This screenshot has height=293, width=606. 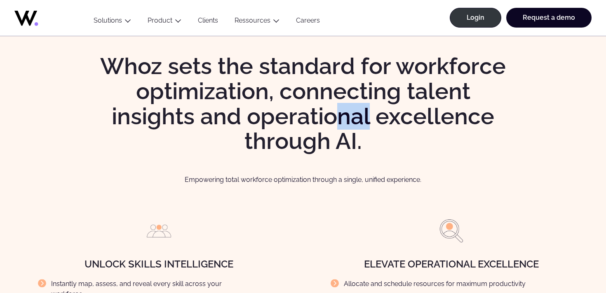 I want to click on a: Product, so click(x=160, y=20).